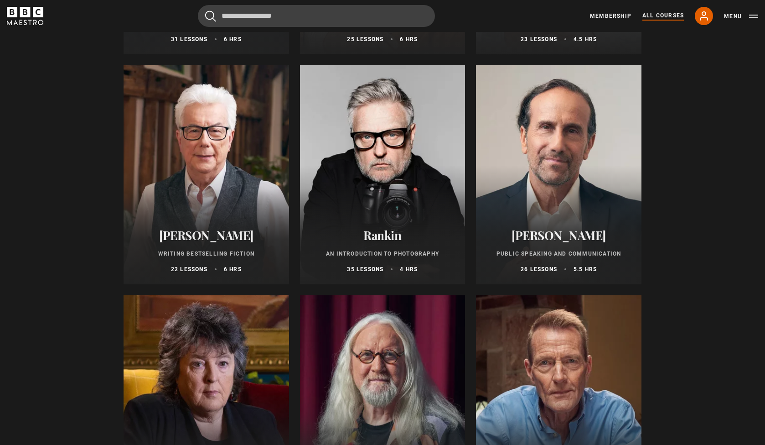 Image resolution: width=765 pixels, height=445 pixels. I want to click on p: Public Speaking and Communication, so click(559, 254).